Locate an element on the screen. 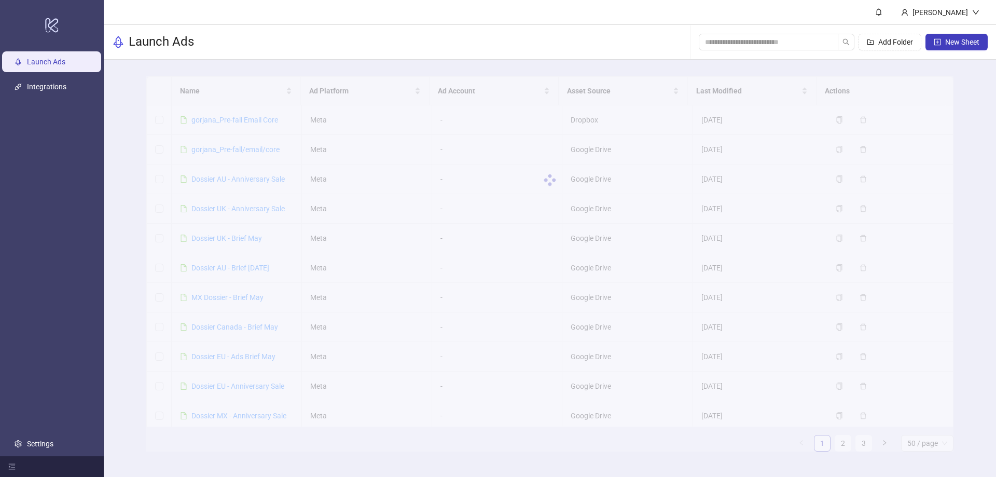  span: search is located at coordinates (846, 42).